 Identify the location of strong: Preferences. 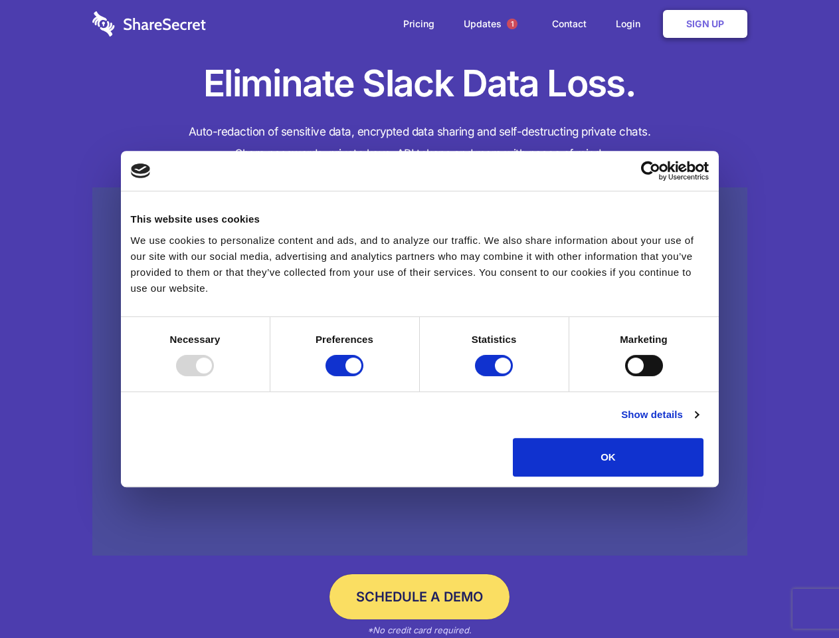
(344, 339).